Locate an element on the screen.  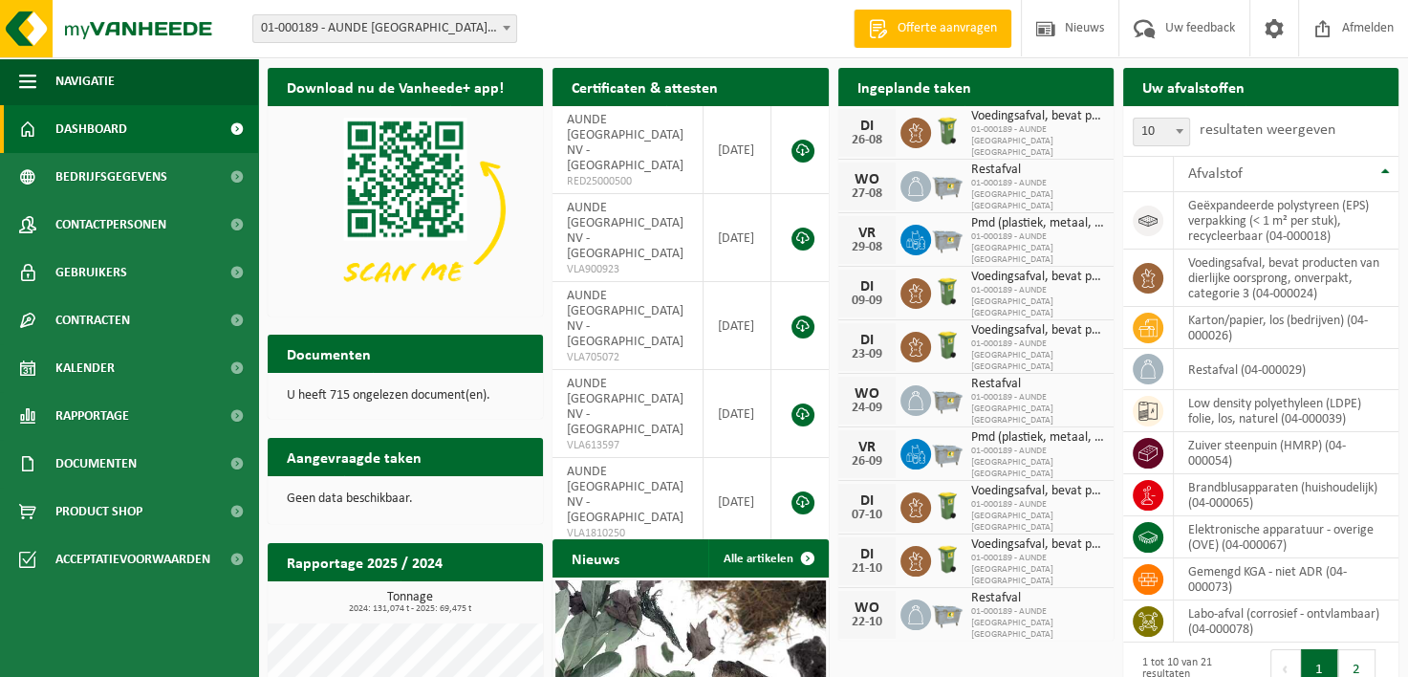
div: 29-08 is located at coordinates (867, 248).